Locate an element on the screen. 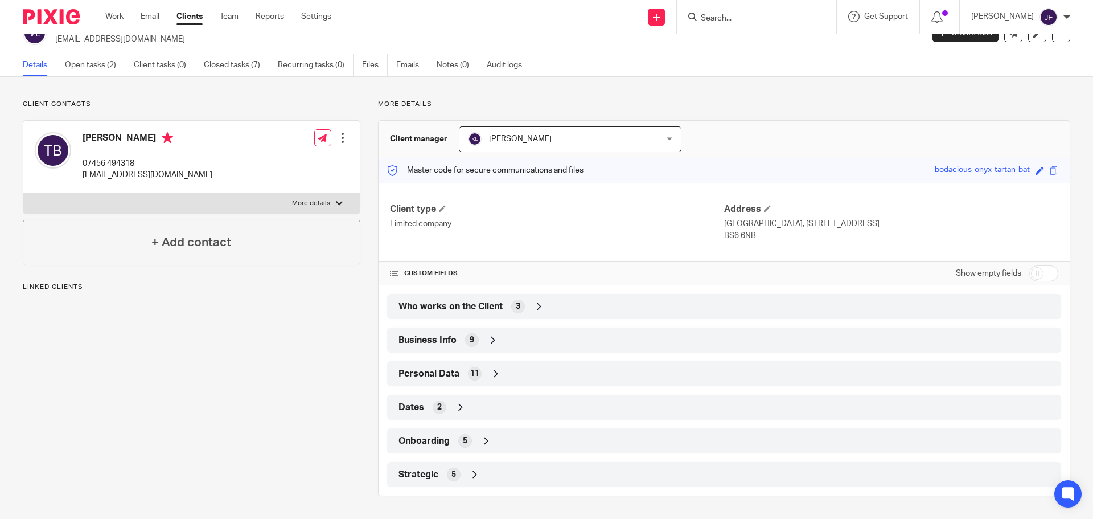 This screenshot has width=1093, height=519. p: Master code for secure communications and files is located at coordinates (485, 170).